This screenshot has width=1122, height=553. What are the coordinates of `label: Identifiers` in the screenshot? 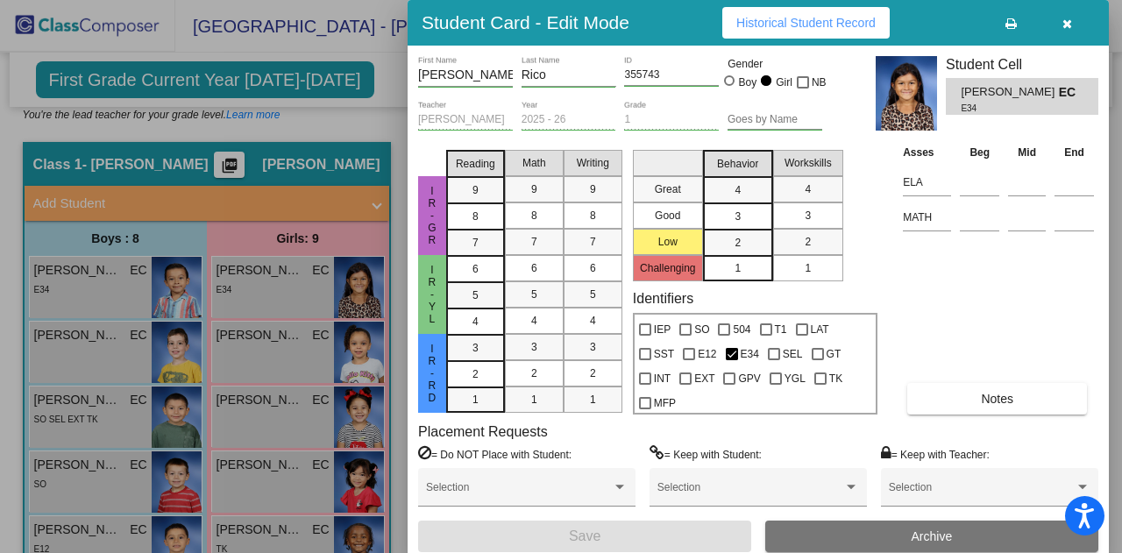 It's located at (663, 298).